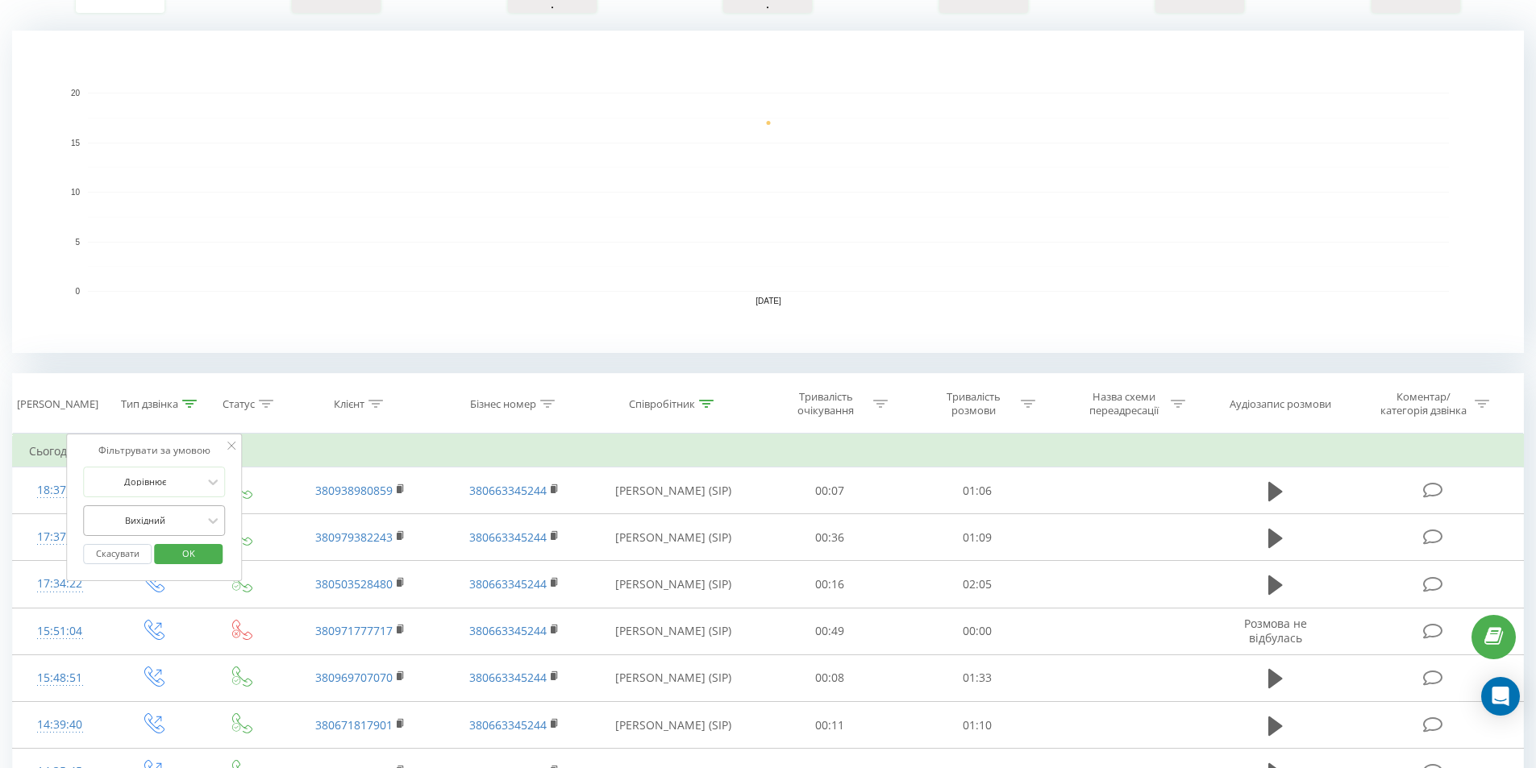 The width and height of the screenshot is (1536, 768). I want to click on text: 20, so click(76, 93).